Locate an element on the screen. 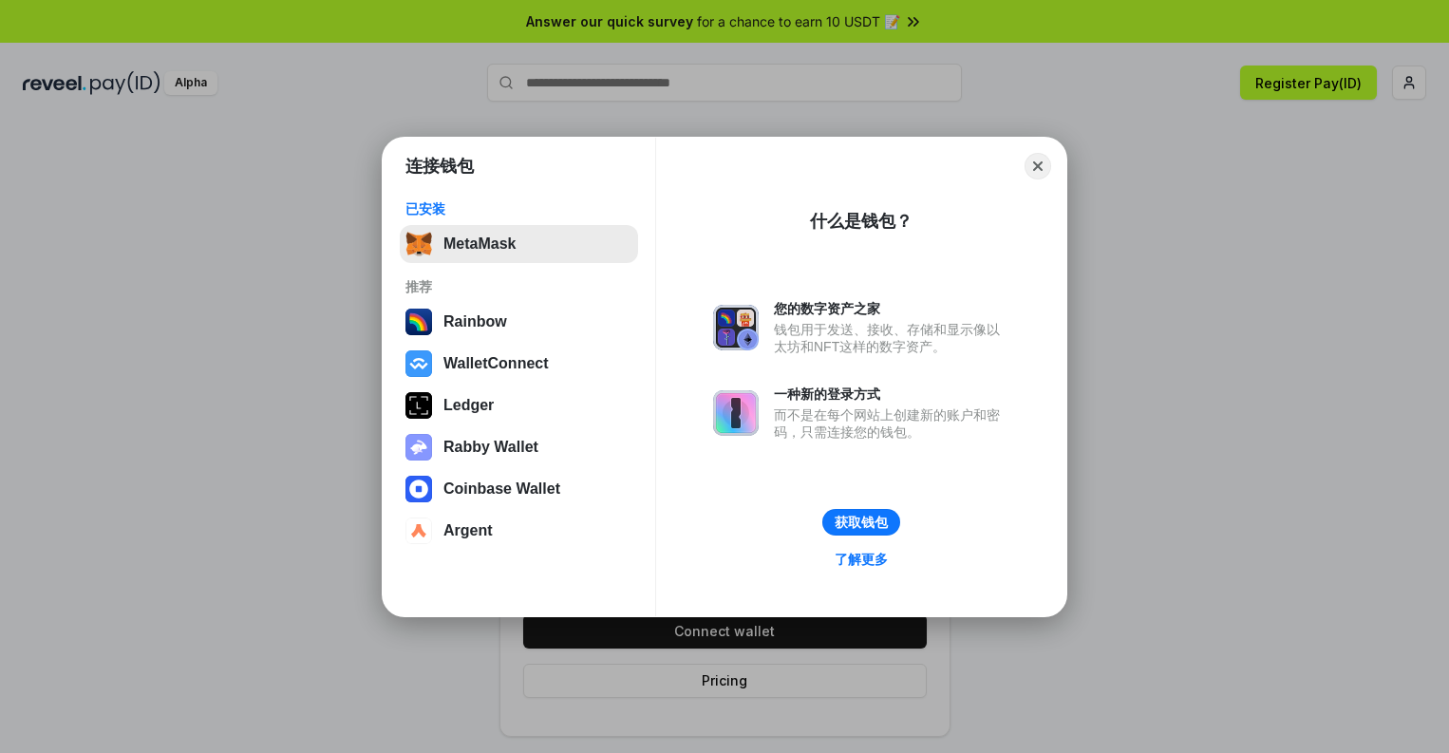  div: 了解更多 is located at coordinates (861, 559).